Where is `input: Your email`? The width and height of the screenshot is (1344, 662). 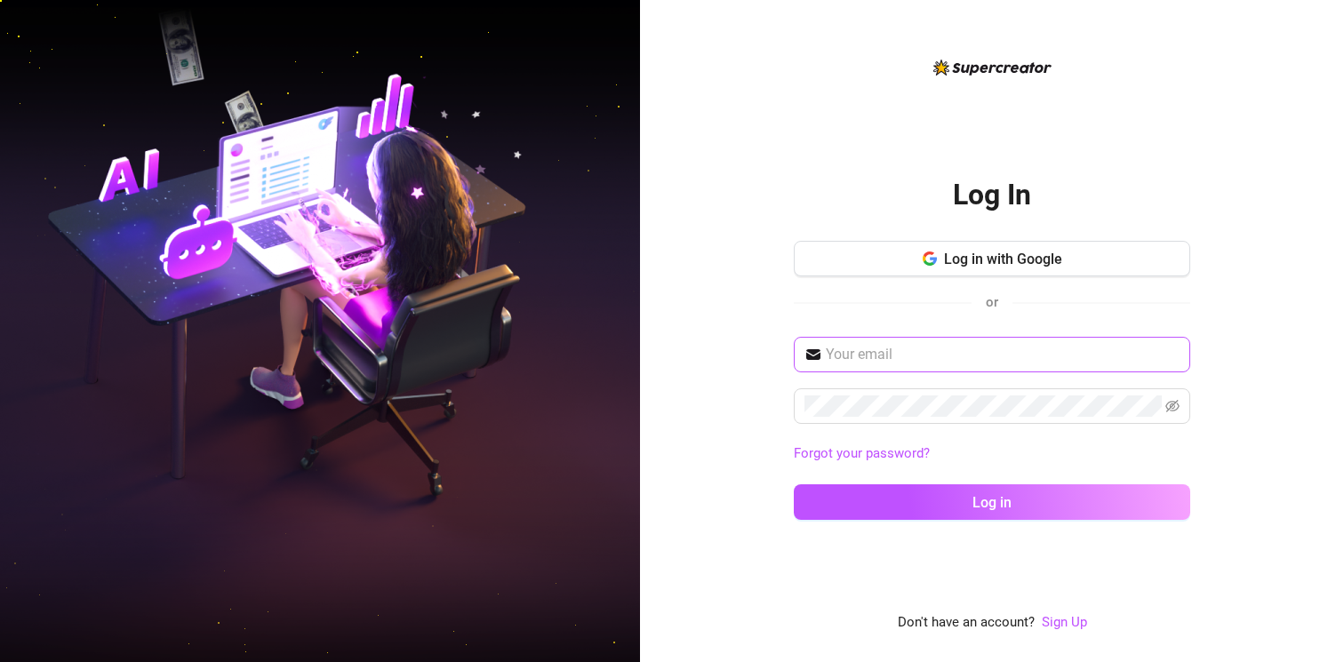 input: Your email is located at coordinates (1003, 355).